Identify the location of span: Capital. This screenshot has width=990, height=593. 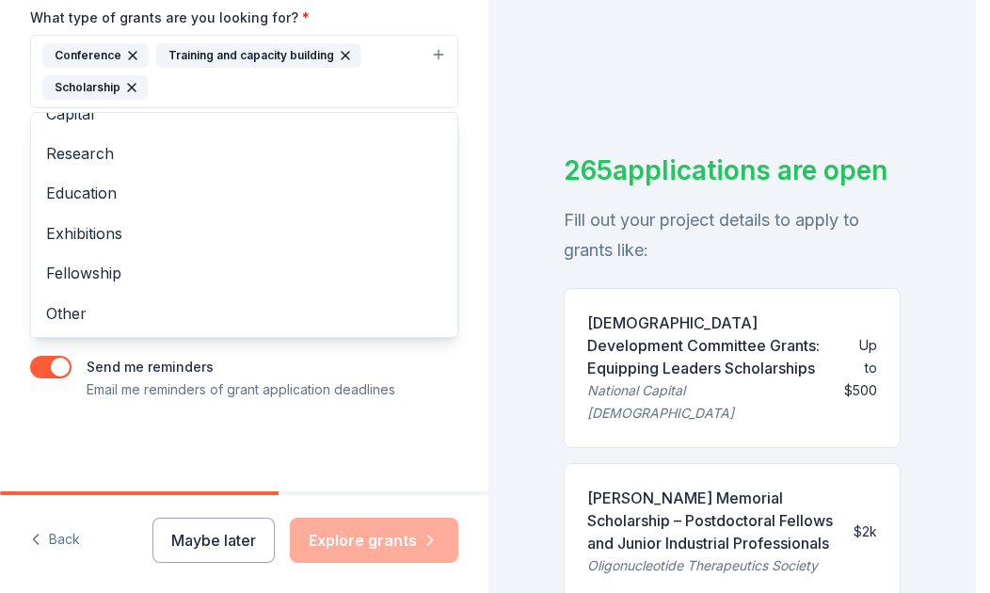
(244, 114).